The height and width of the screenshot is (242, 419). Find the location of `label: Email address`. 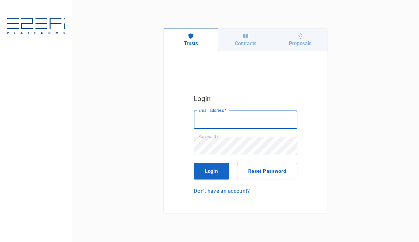

label: Email address is located at coordinates (213, 110).